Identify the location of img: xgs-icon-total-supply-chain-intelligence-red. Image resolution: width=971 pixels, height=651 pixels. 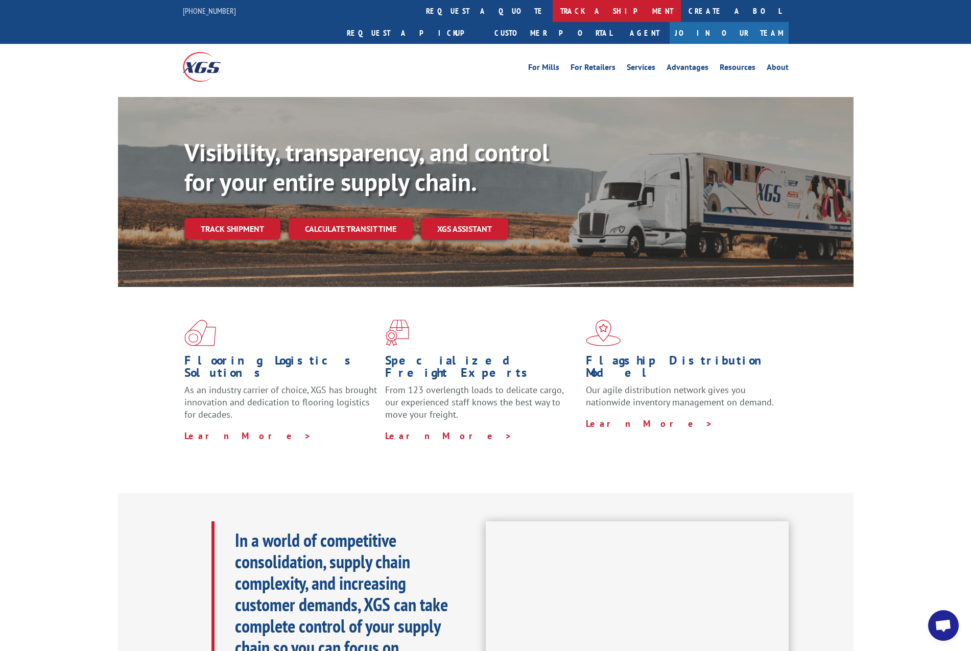
(200, 333).